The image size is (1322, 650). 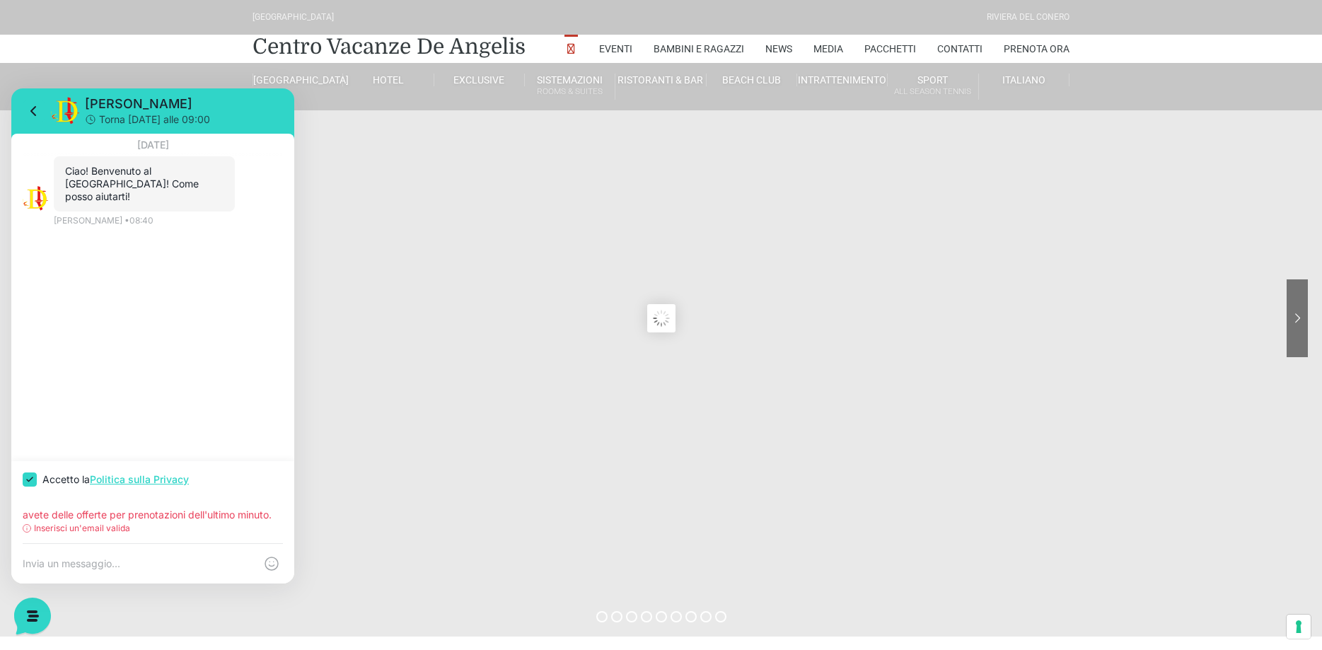 What do you see at coordinates (661, 80) in the screenshot?
I see `a: Ristoranti & Bar` at bounding box center [661, 80].